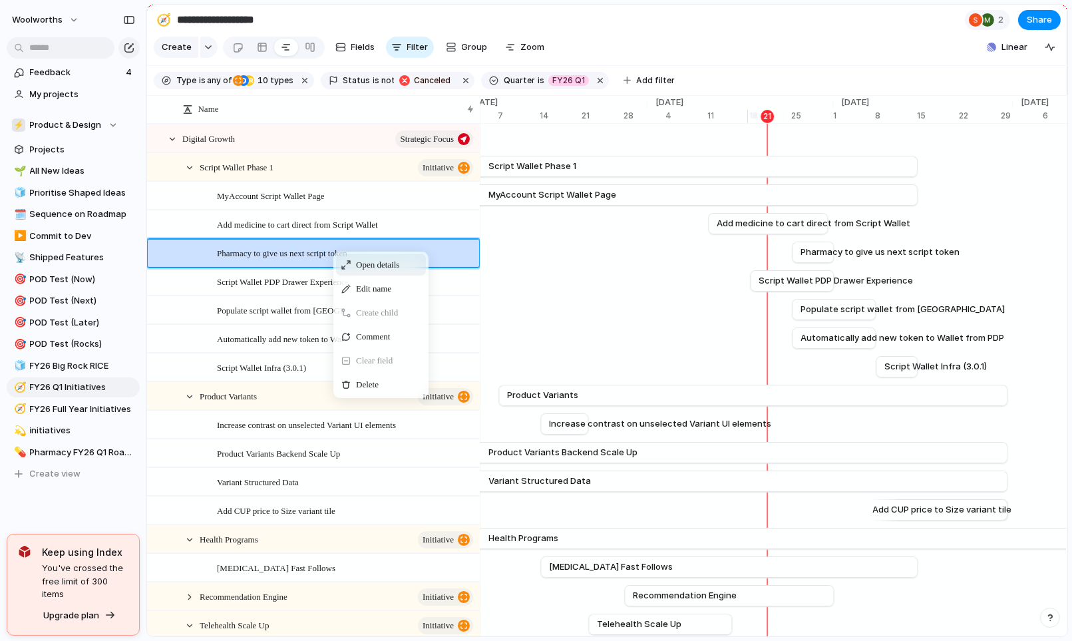 Image resolution: width=1072 pixels, height=641 pixels. I want to click on span: Filter, so click(418, 47).